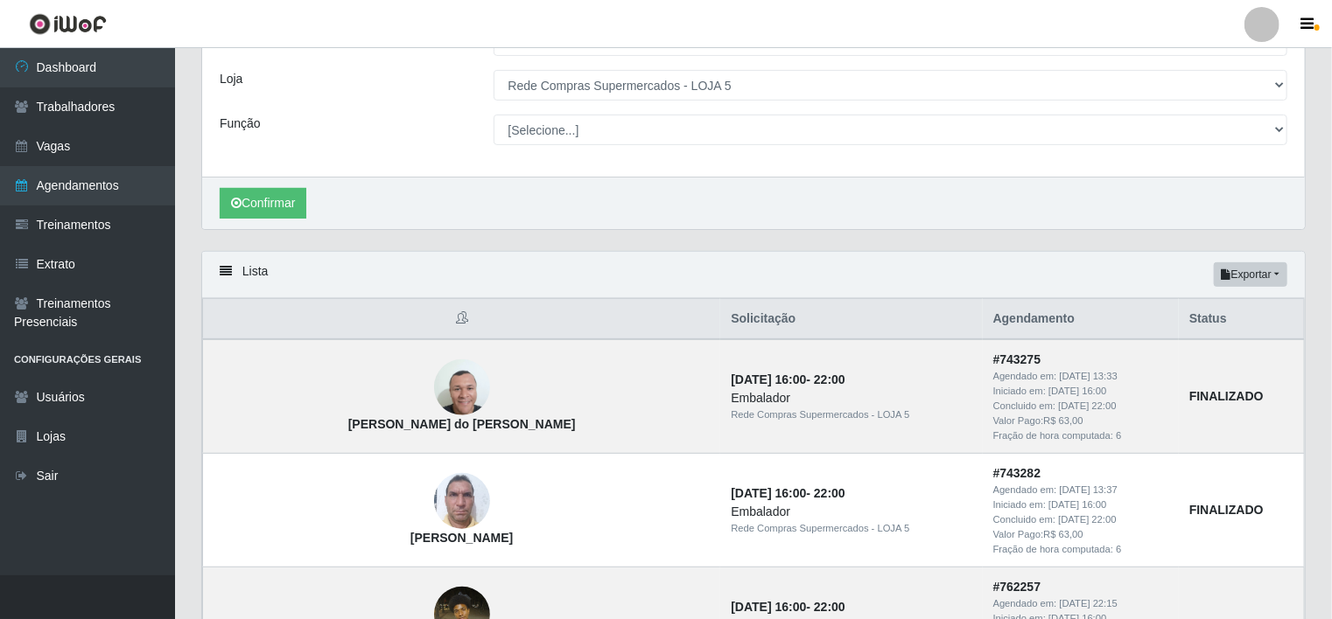 This screenshot has width=1332, height=619. What do you see at coordinates (753, 275) in the screenshot?
I see `div: Lista` at bounding box center [753, 275].